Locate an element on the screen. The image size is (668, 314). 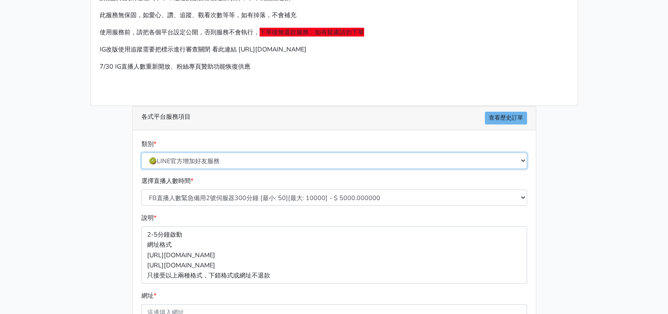
a: 查看歷史訂單 is located at coordinates (506, 118).